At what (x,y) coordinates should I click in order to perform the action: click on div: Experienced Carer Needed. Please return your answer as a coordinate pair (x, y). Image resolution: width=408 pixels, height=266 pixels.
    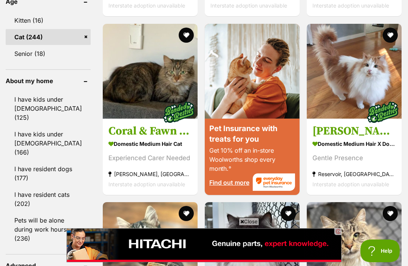
    Looking at the image, I should click on (150, 158).